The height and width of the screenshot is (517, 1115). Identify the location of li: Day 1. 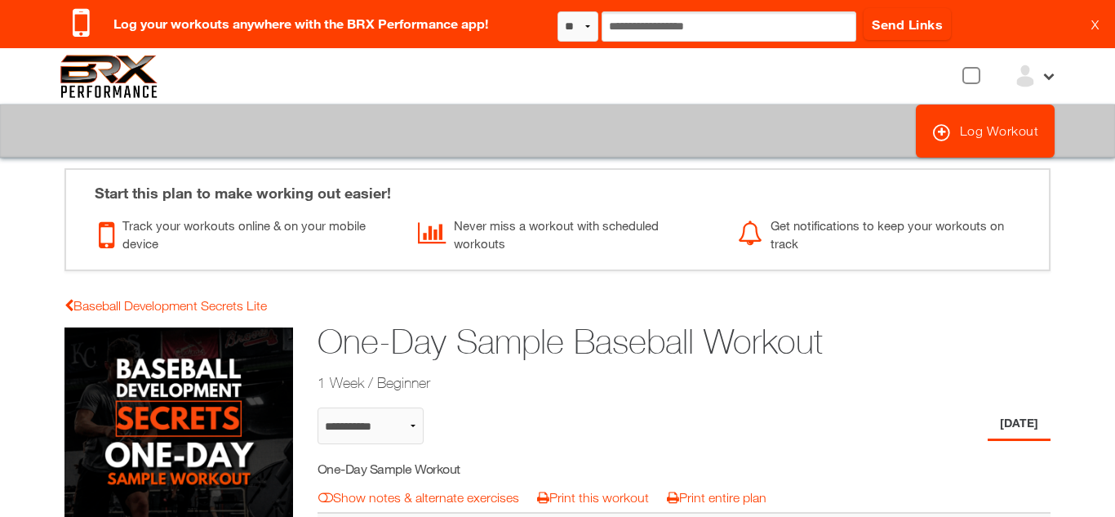
(1018, 424).